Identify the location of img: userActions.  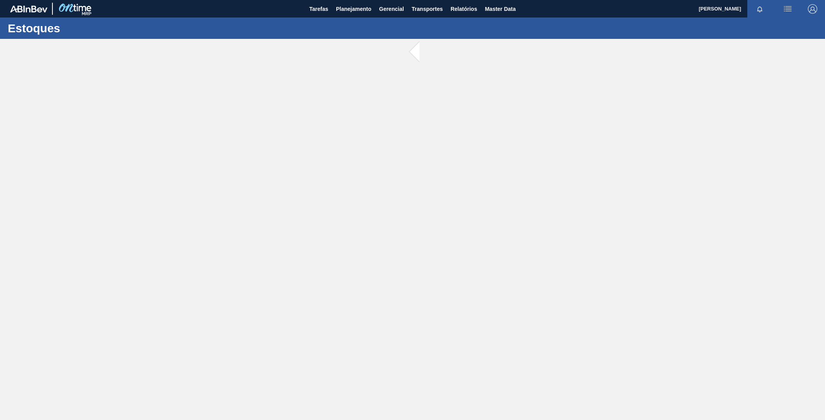
(788, 9).